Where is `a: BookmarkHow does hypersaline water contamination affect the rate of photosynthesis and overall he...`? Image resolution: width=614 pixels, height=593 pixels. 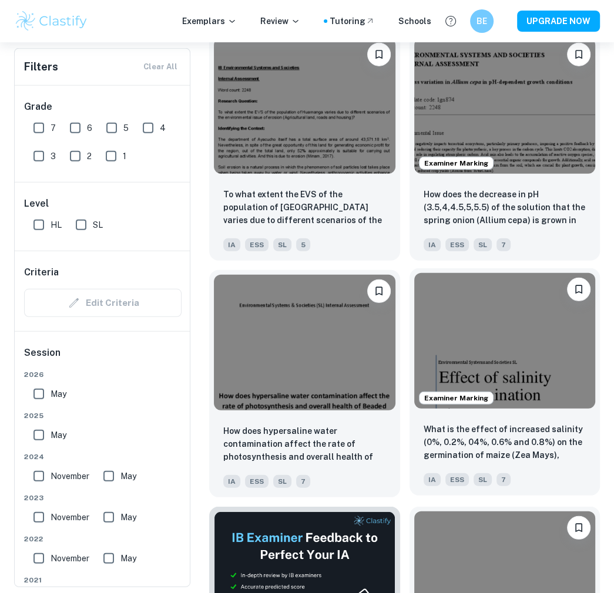
a: BookmarkHow does hypersaline water contamination affect the rate of photosynthesis and overall he... is located at coordinates (304, 383).